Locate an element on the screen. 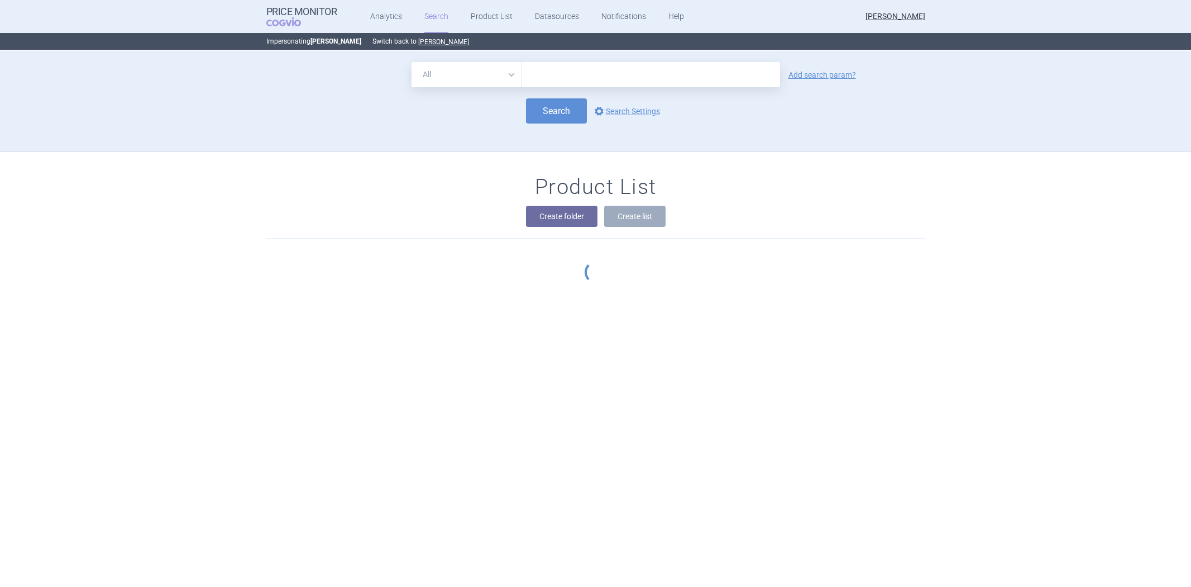  button: Create list is located at coordinates (635, 216).